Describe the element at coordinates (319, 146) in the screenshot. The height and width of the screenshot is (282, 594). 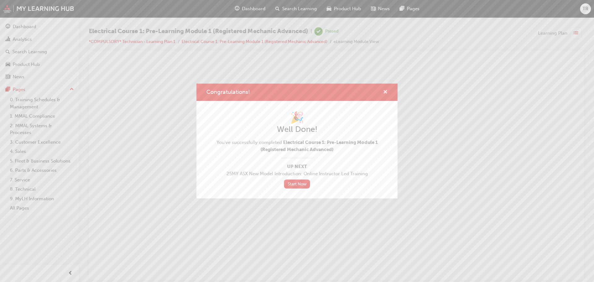
I see `span: Electrical Course 1: Pre-Learning Module 1 (Registered Mechanic Advanced)` at that location.